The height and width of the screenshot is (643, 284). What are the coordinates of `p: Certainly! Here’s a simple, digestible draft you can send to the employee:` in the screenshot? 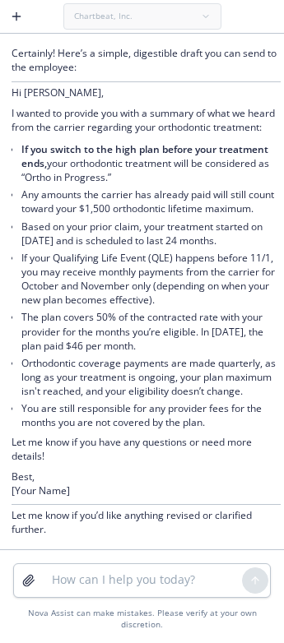 It's located at (146, 60).